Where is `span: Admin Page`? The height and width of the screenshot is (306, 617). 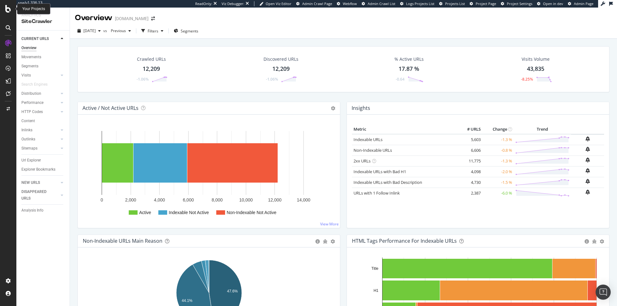
span: Admin Page is located at coordinates (584, 3).